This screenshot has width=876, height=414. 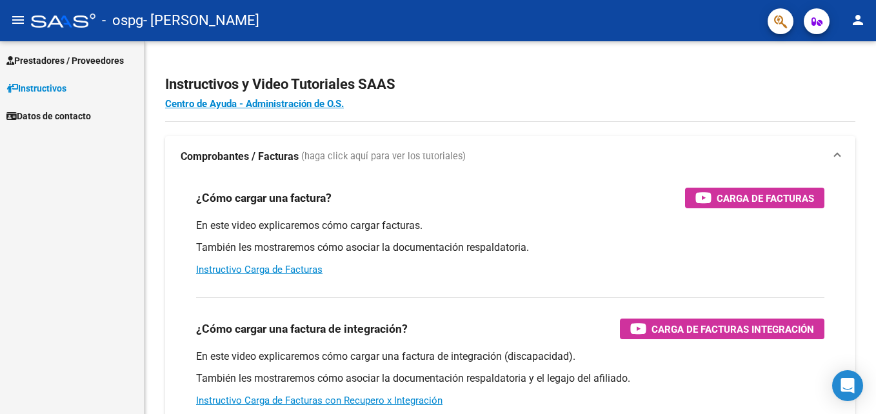 What do you see at coordinates (383, 157) in the screenshot?
I see `span: (haga click aquí para ver los tutoriales)` at bounding box center [383, 157].